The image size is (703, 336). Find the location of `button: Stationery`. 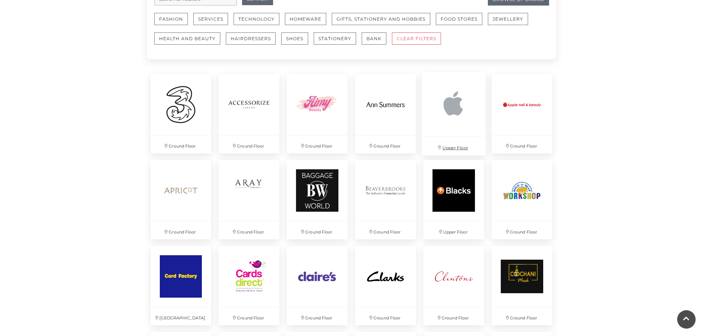

button: Stationery is located at coordinates (335, 38).